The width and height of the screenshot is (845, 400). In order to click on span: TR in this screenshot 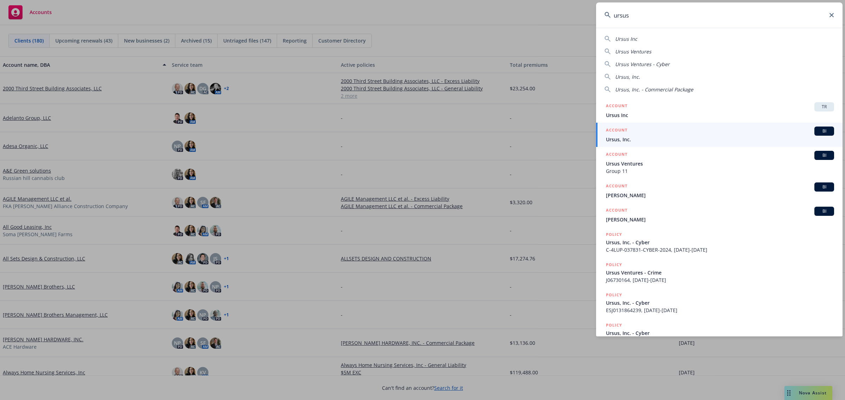, I will do `click(824, 107)`.